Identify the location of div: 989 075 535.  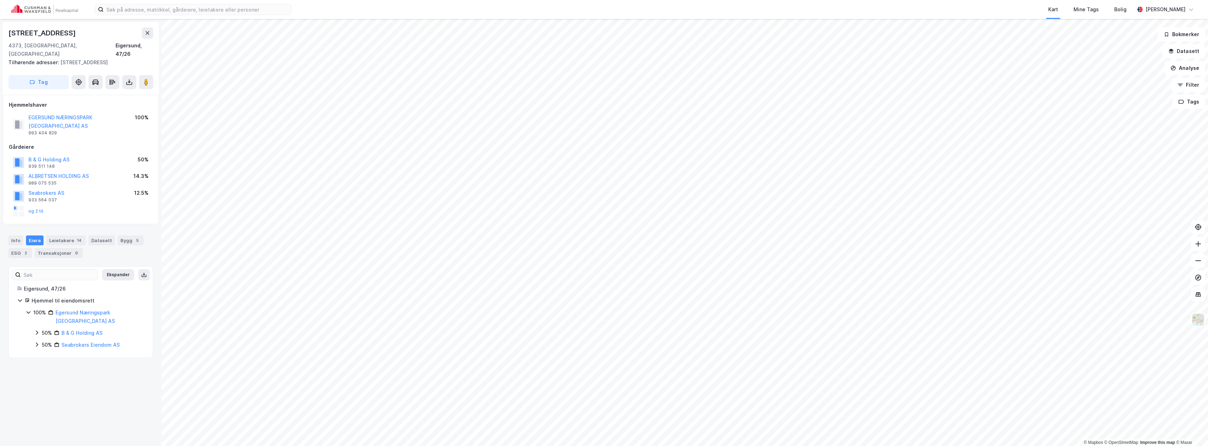
(42, 183).